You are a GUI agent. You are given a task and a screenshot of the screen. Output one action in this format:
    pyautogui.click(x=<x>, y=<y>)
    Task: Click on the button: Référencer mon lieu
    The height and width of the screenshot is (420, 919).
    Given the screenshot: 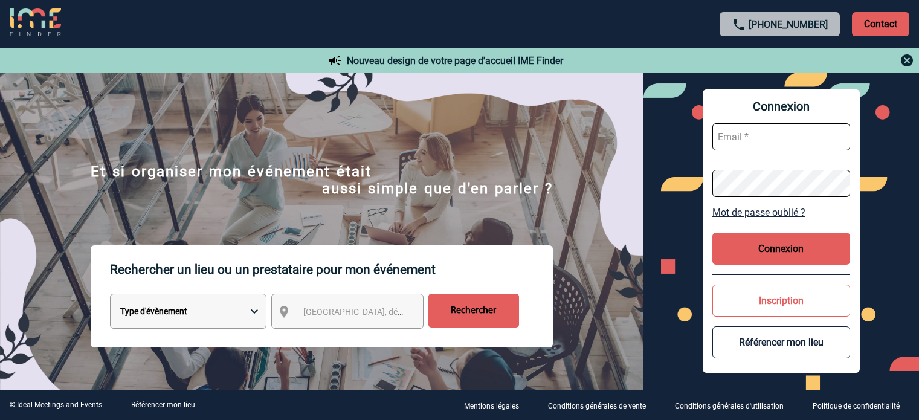 What is the action you would take?
    pyautogui.click(x=781, y=342)
    